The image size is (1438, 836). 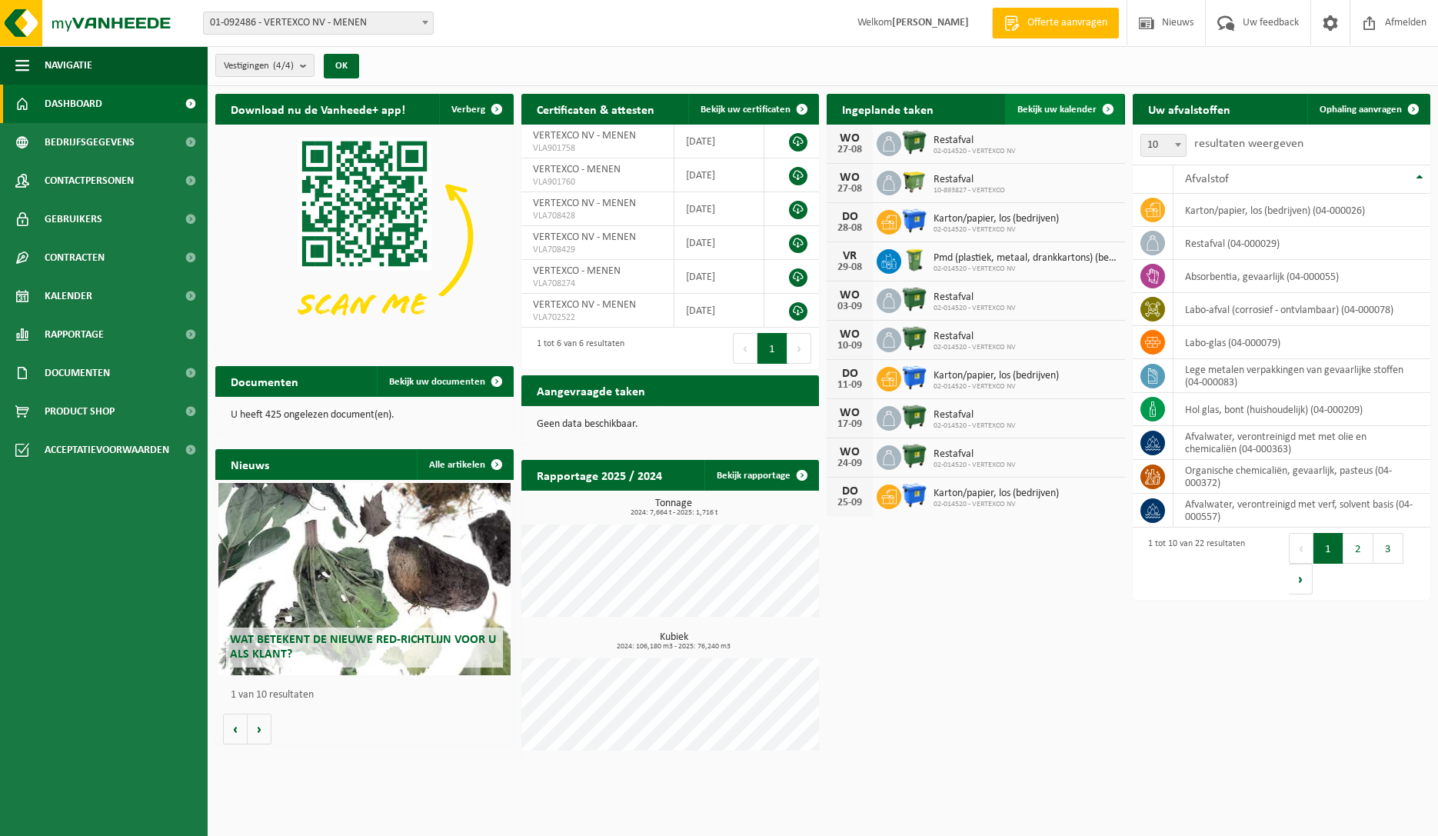 What do you see at coordinates (674, 513) in the screenshot?
I see `span: 2024: 7,664 t - 2025: 1,716 t` at bounding box center [674, 513].